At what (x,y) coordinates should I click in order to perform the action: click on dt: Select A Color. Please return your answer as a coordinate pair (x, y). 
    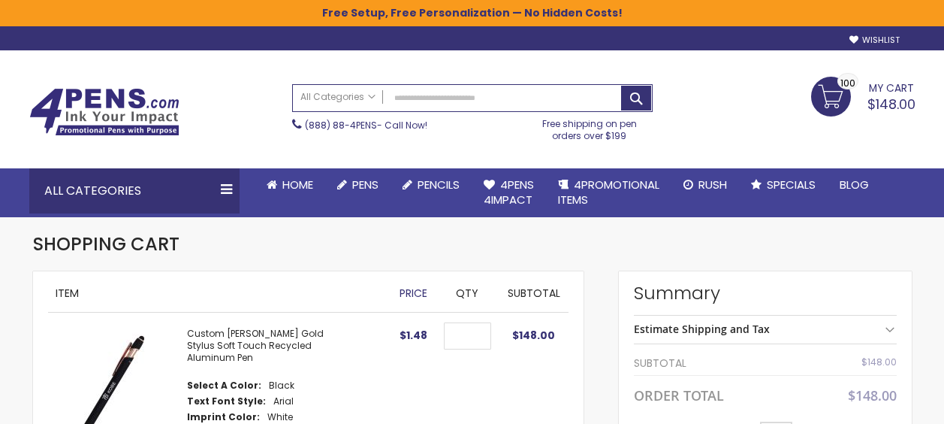
    Looking at the image, I should click on (224, 385).